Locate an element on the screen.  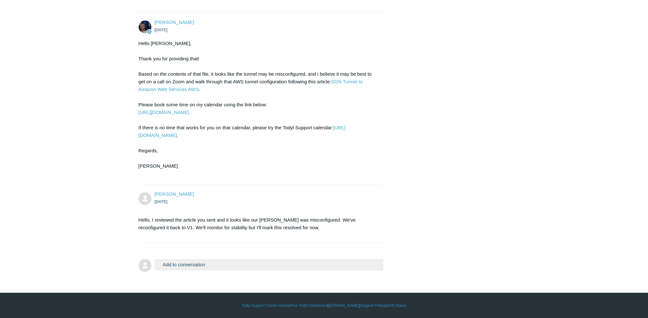
span: Connor Davis is located at coordinates (174, 22).